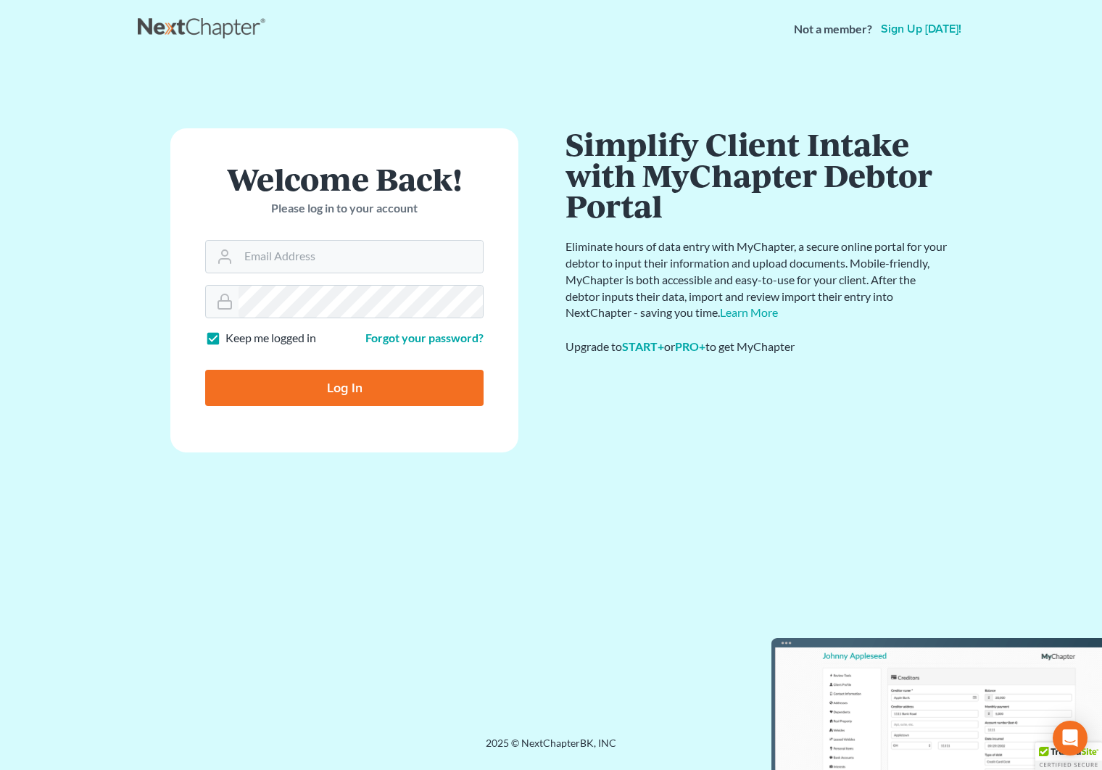 The width and height of the screenshot is (1102, 770). Describe the element at coordinates (691, 346) in the screenshot. I see `a: PRO+` at that location.